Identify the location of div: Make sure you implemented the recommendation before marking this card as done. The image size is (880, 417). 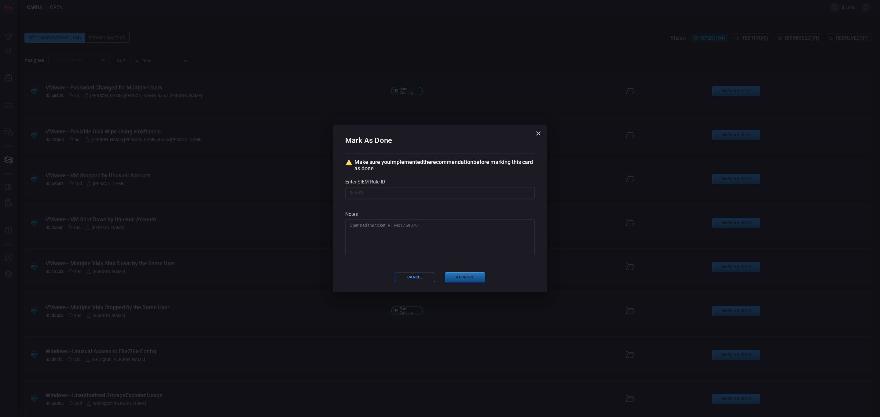
(440, 165).